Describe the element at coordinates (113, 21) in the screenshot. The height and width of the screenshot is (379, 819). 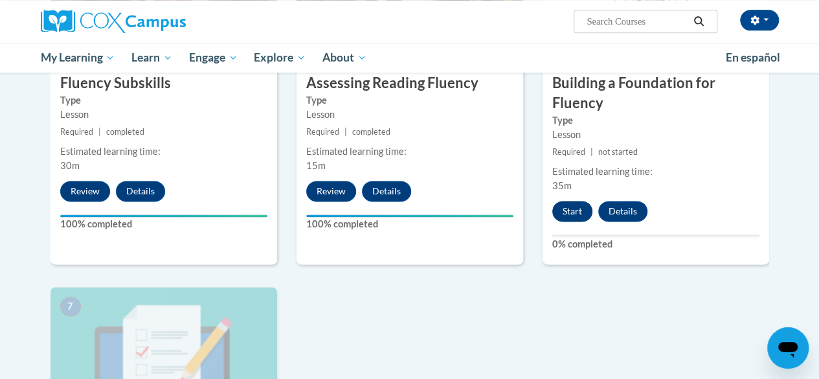
I see `img: Cox Campus` at that location.